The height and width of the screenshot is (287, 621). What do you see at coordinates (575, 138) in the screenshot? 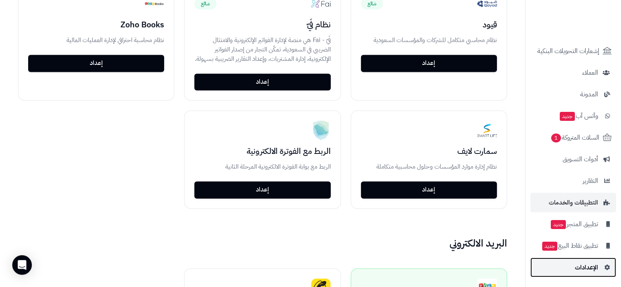
I see `span: السلات المتروكة` at bounding box center [575, 138].